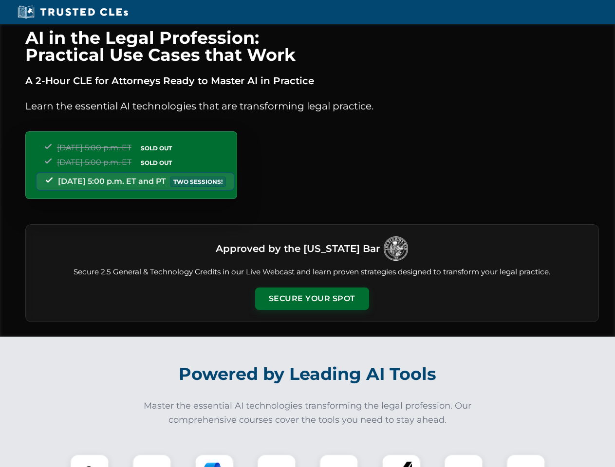  What do you see at coordinates (312, 81) in the screenshot?
I see `p: A 2-Hour CLE for Attorneys Ready to Master AI in Practice` at bounding box center [312, 81].